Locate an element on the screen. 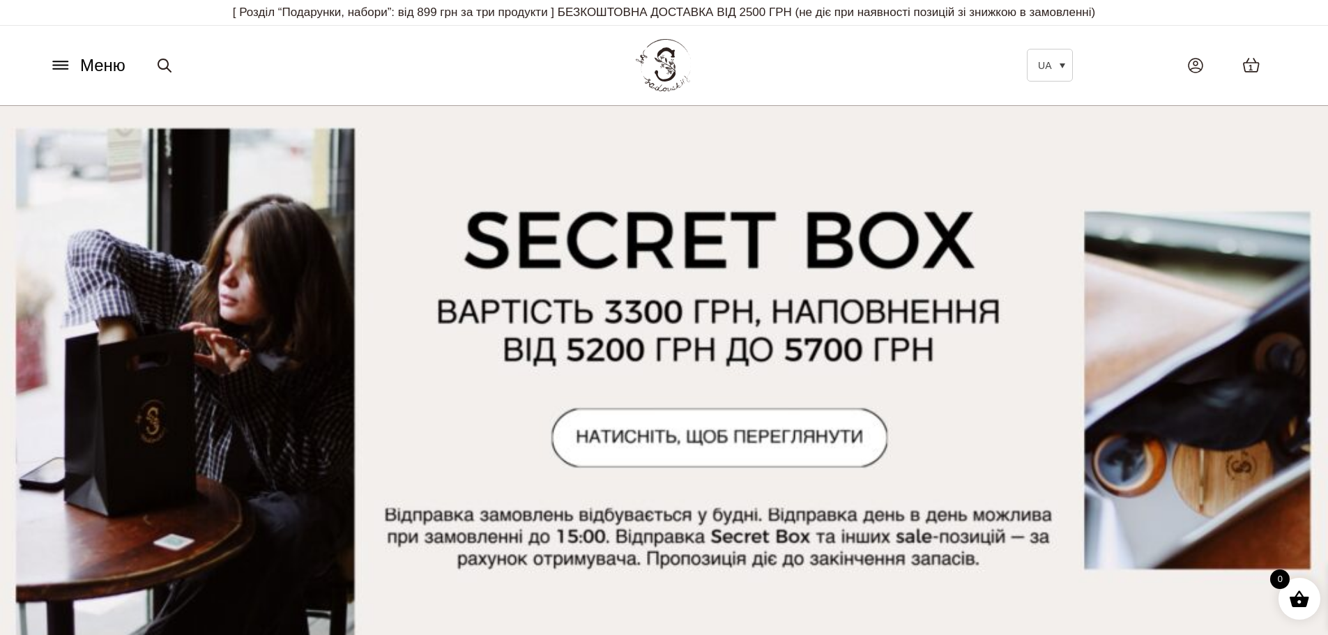 The image size is (1328, 635). span: 0 is located at coordinates (1280, 579).